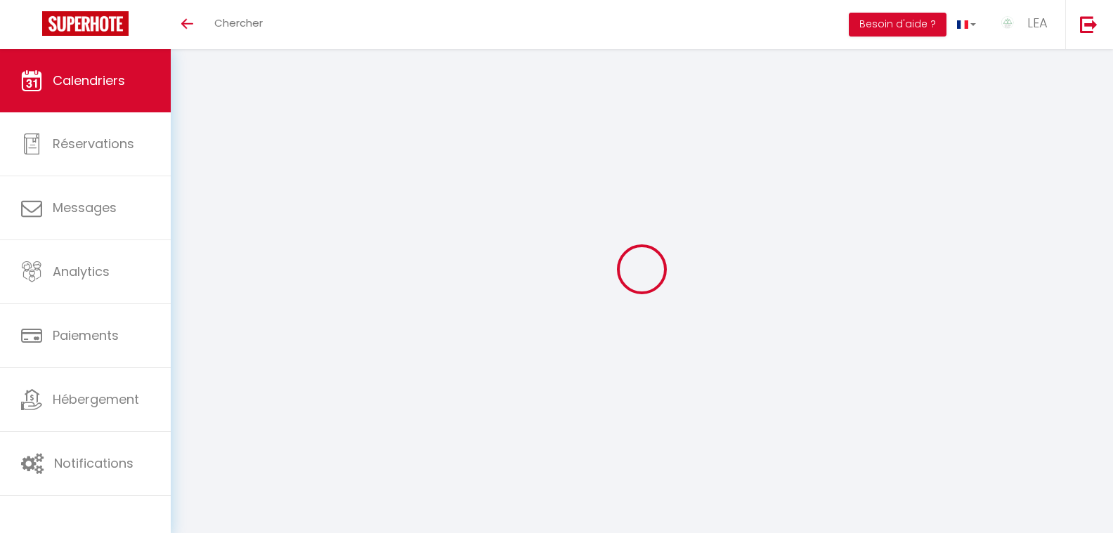  I want to click on span: Calendriers, so click(89, 80).